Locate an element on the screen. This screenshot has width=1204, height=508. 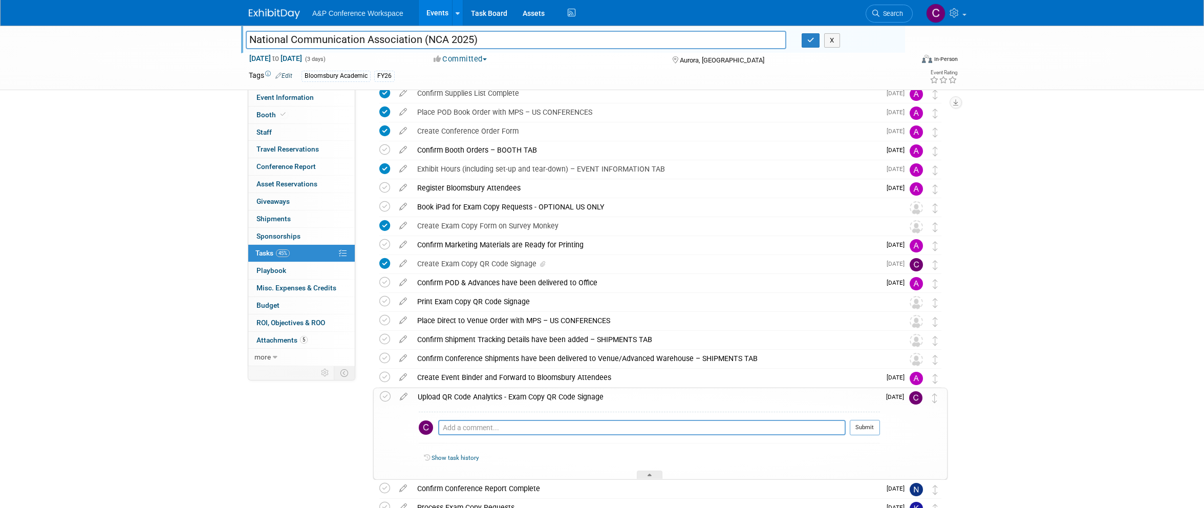
span: Misc. Expenses & Credits is located at coordinates (296, 288).